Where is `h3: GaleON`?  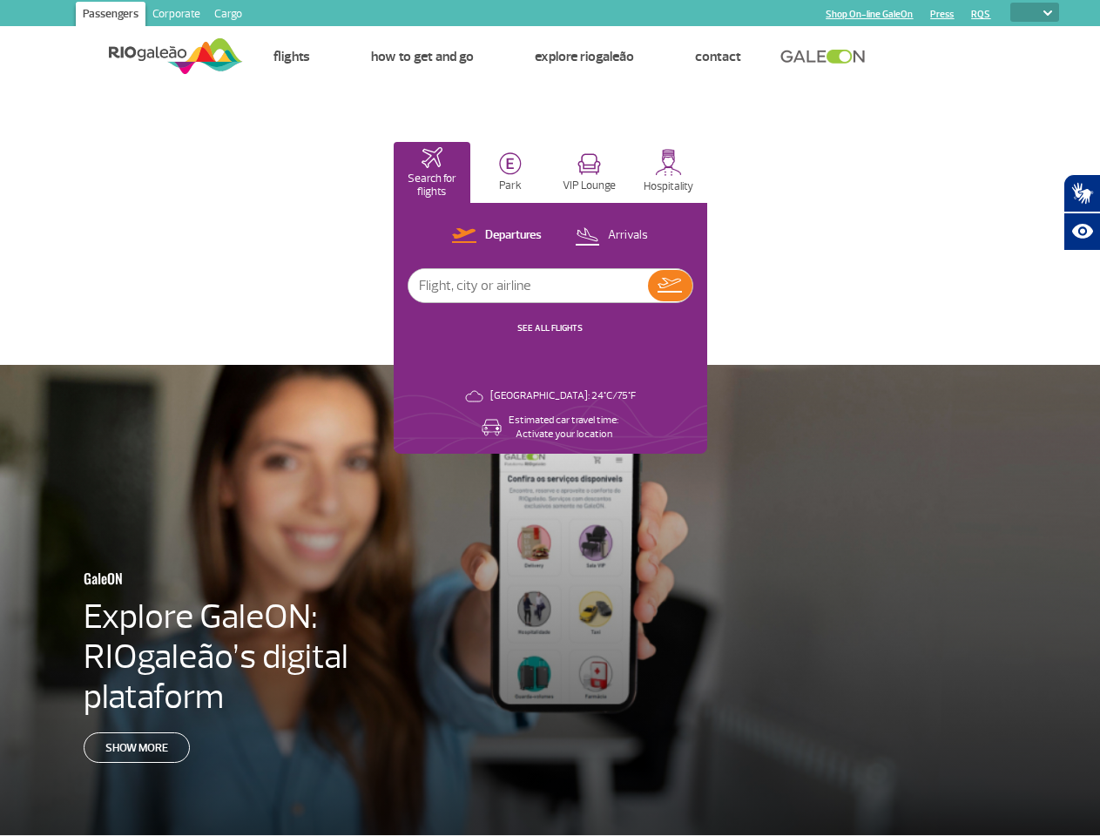 h3: GaleON is located at coordinates (229, 578).